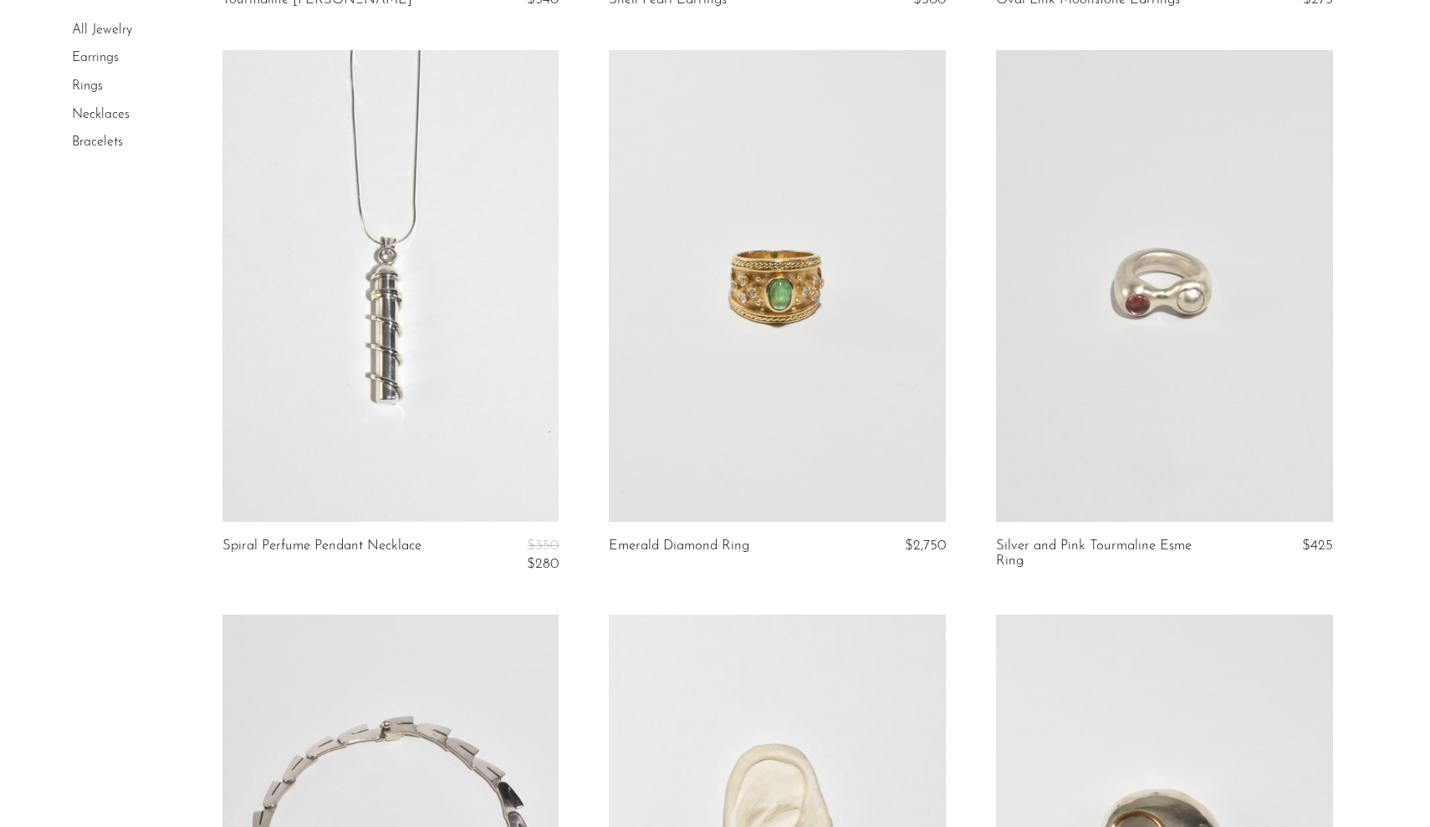 The height and width of the screenshot is (827, 1430). What do you see at coordinates (543, 545) in the screenshot?
I see `span: $350` at bounding box center [543, 545].